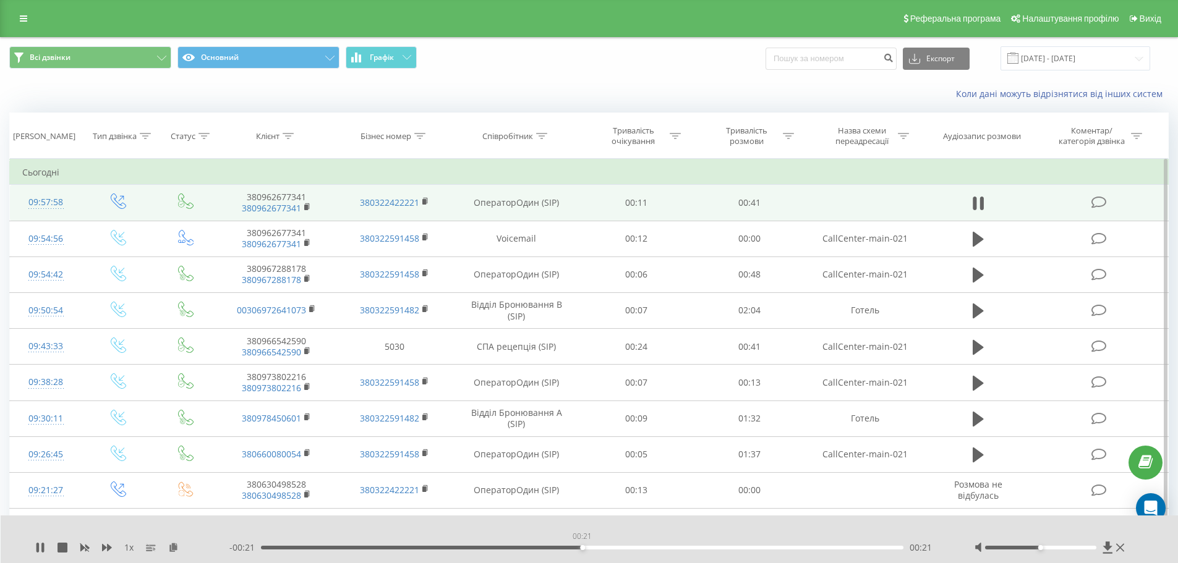 This screenshot has width=1178, height=563. I want to click on a: 380630498528, so click(272, 495).